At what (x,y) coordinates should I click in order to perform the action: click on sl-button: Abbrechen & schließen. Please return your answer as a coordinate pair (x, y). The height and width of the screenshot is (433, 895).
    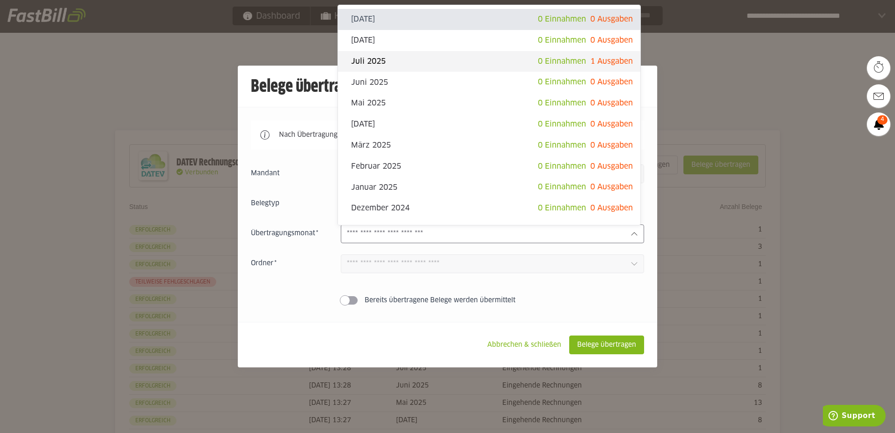
    Looking at the image, I should click on (524, 345).